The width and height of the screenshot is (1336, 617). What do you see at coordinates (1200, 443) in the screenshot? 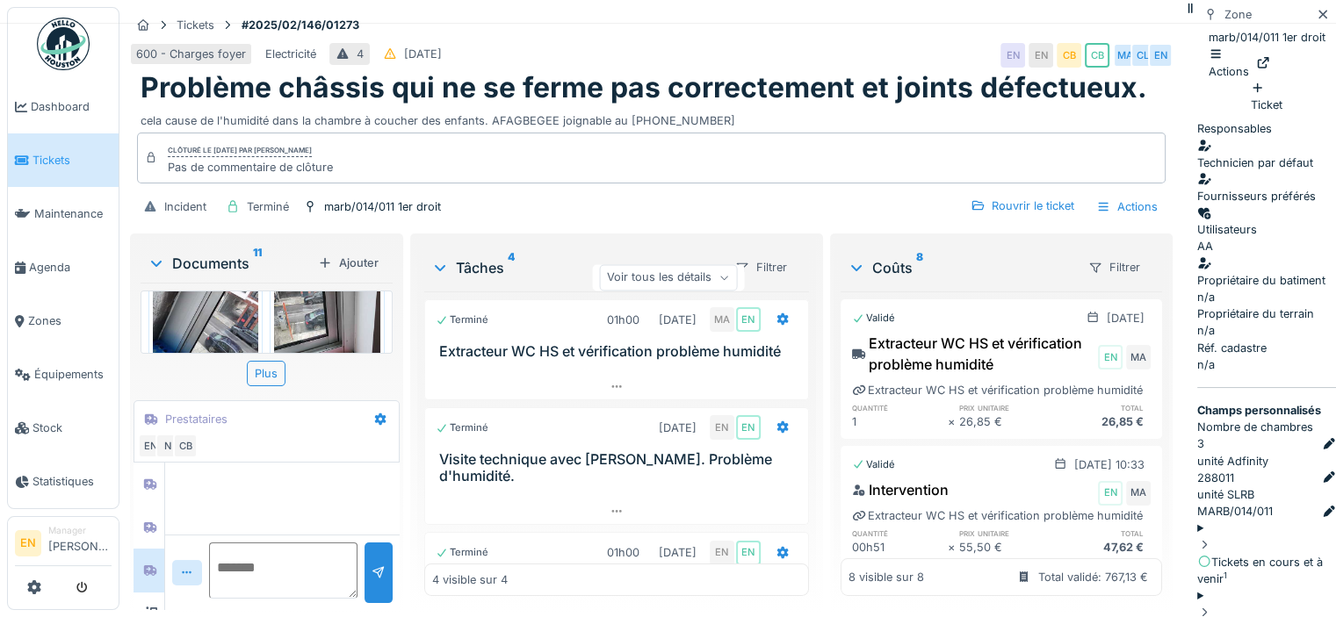
I see `div: 3` at bounding box center [1200, 443].